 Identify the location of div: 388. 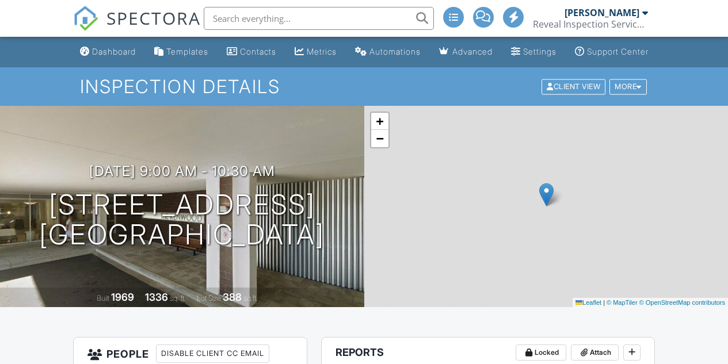
(232, 297).